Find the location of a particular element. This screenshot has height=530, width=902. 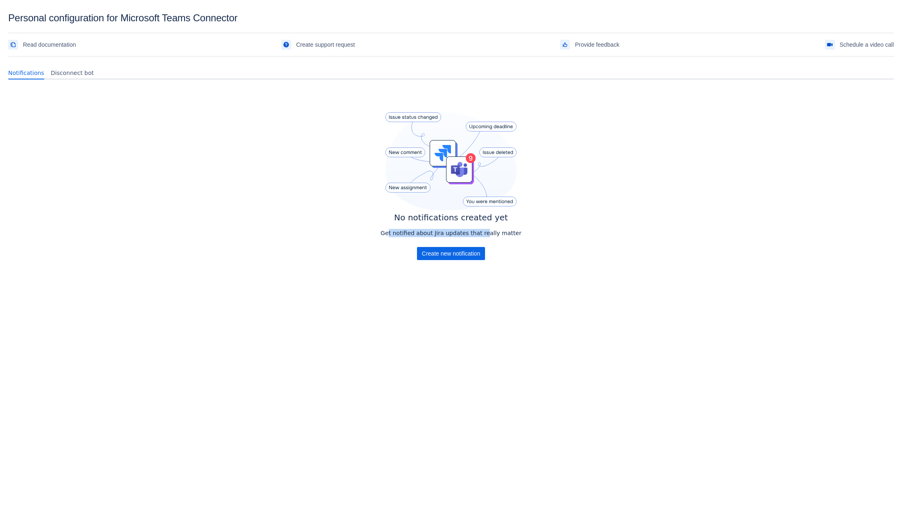

span: support is located at coordinates (286, 45).